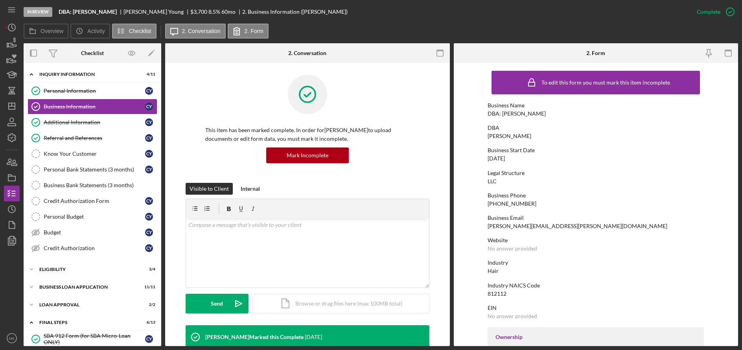 This screenshot has width=742, height=350. Describe the element at coordinates (209, 189) in the screenshot. I see `button: Visible to Client` at that location.